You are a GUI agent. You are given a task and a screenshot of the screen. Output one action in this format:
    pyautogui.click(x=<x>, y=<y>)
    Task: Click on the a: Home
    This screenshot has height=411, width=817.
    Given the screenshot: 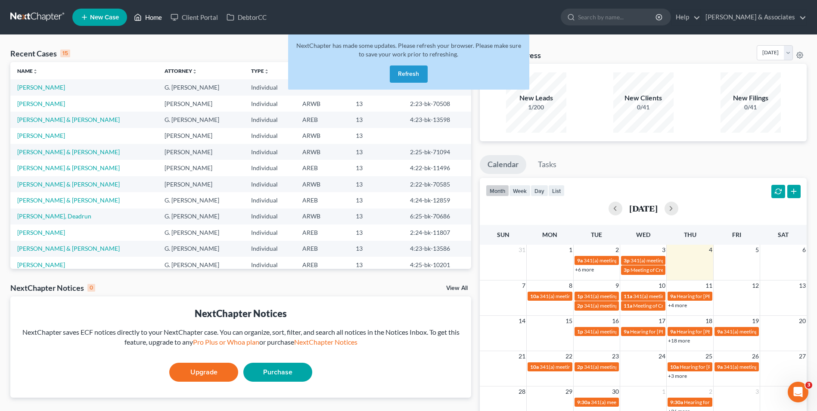 What is the action you would take?
    pyautogui.click(x=148, y=17)
    